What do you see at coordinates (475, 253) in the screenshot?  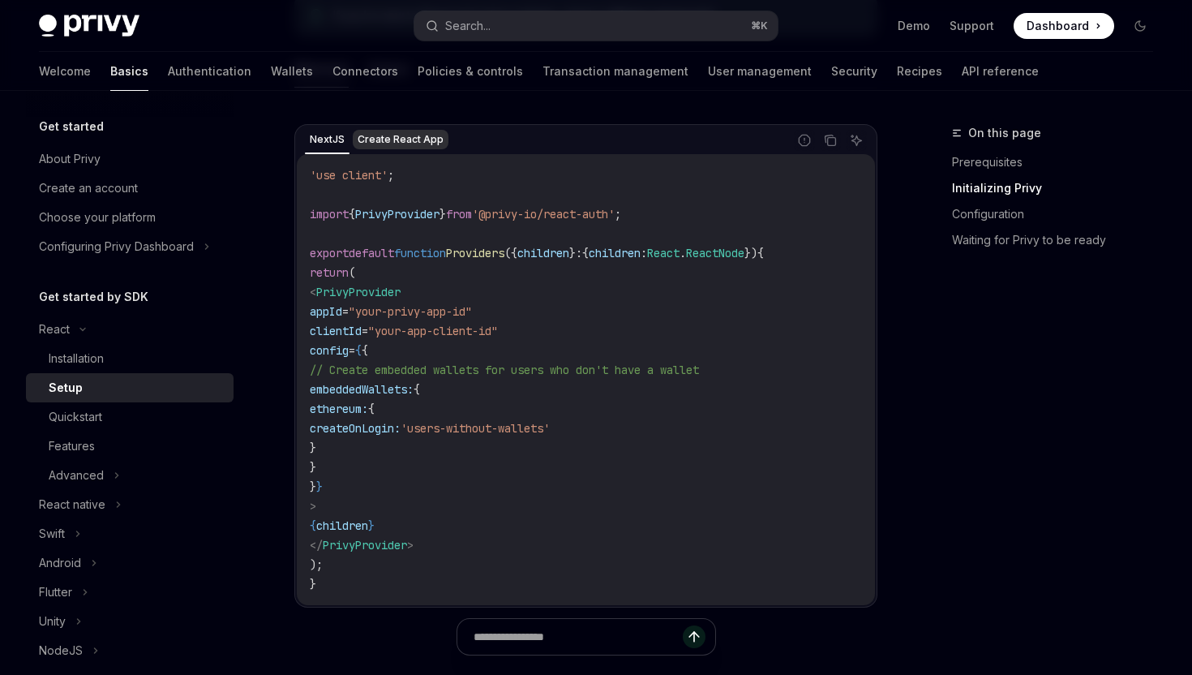 I see `span: Providers` at bounding box center [475, 253].